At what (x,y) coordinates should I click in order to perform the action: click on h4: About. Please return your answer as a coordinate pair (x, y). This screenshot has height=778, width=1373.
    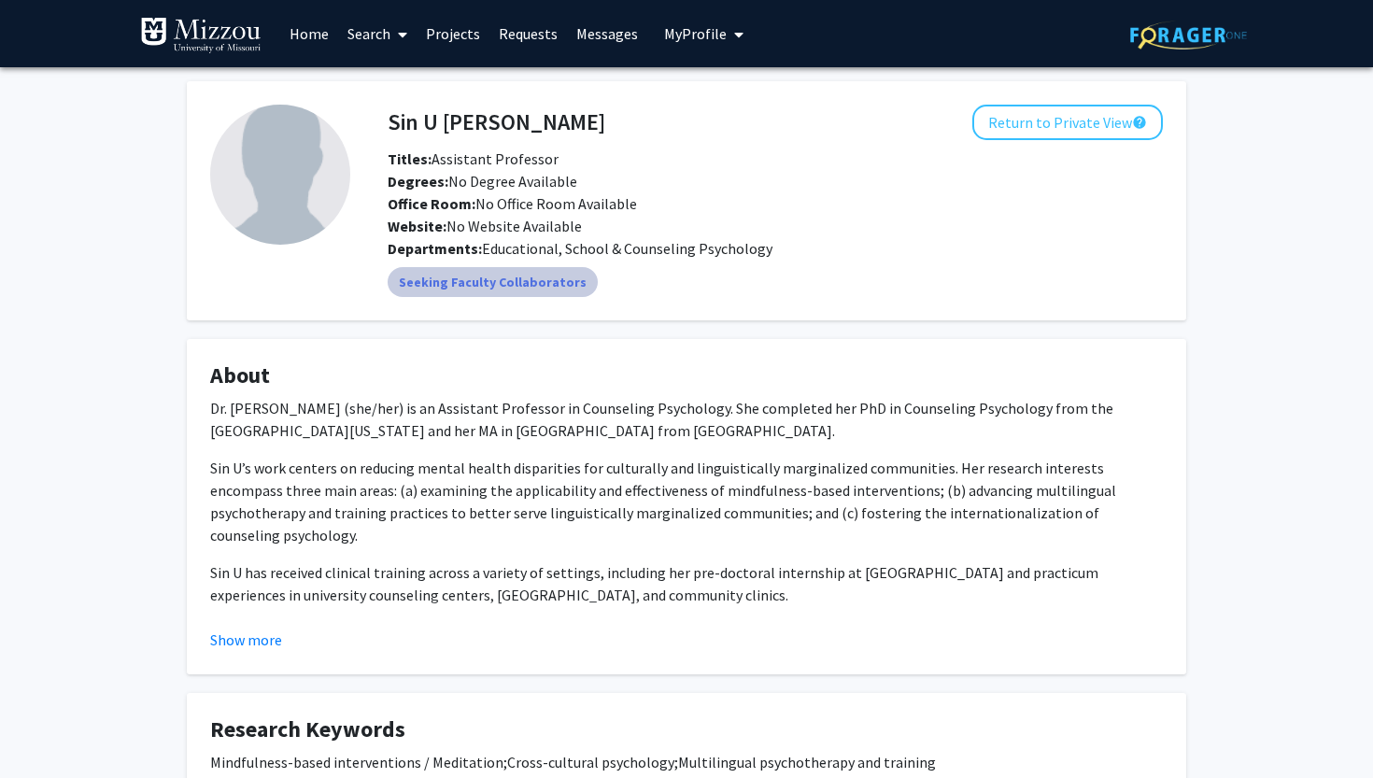
    Looking at the image, I should click on (686, 375).